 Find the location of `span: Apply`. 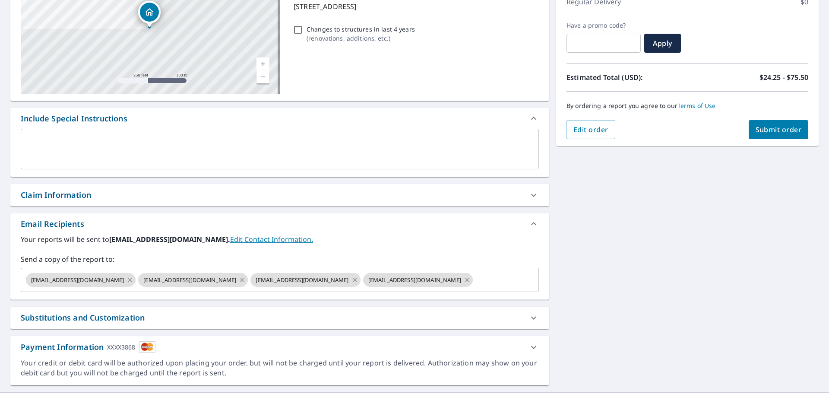

span: Apply is located at coordinates (662, 43).